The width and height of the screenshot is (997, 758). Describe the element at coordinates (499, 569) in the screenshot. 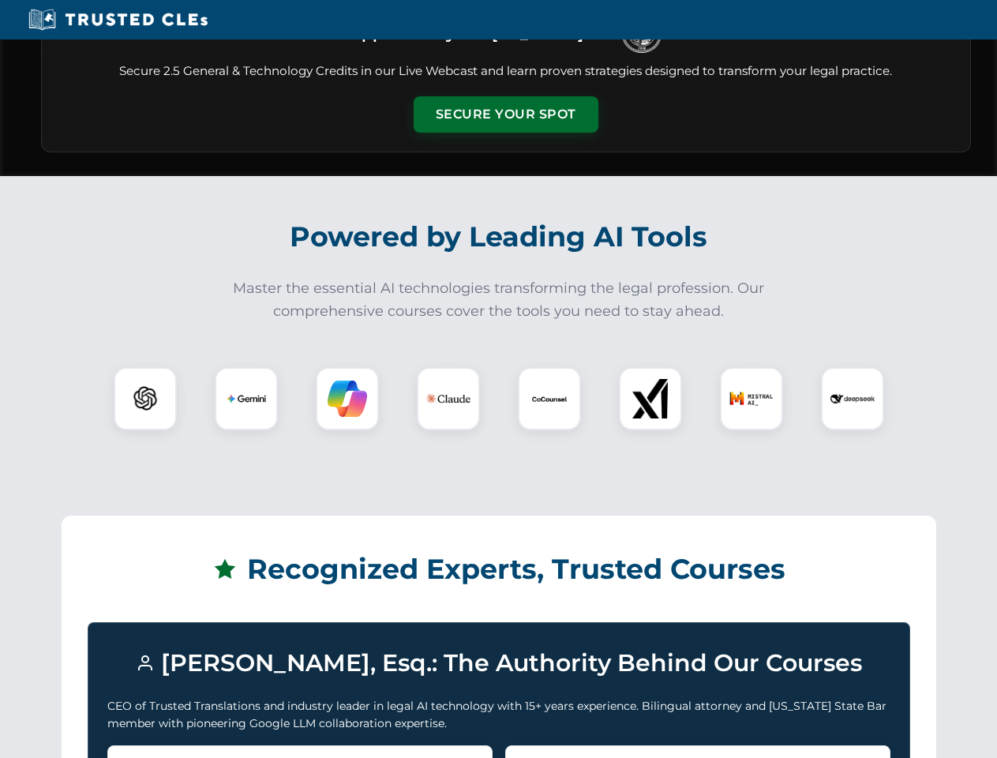

I see `h2: Recognized Experts, Trusted Courses` at that location.